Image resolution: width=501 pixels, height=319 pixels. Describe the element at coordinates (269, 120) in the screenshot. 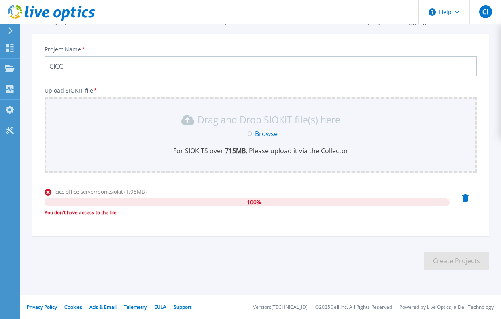

I see `p: Drag and Drop SIOKIT file(s) here` at that location.